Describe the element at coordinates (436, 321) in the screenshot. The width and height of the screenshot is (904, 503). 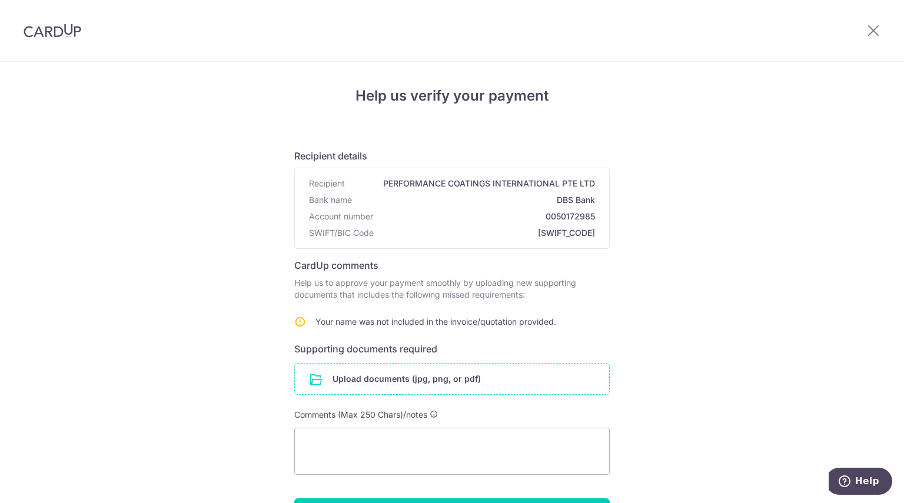
I see `span: Your name was not included in the invoice/quotation provided.` at that location.